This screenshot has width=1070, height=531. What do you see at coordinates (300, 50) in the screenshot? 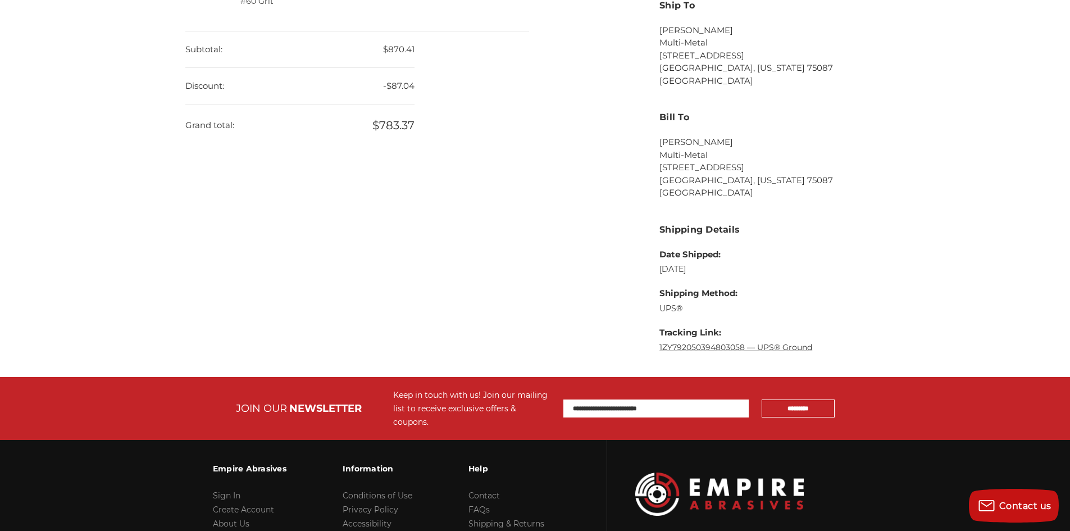
I see `dd: $870.41` at bounding box center [300, 50].